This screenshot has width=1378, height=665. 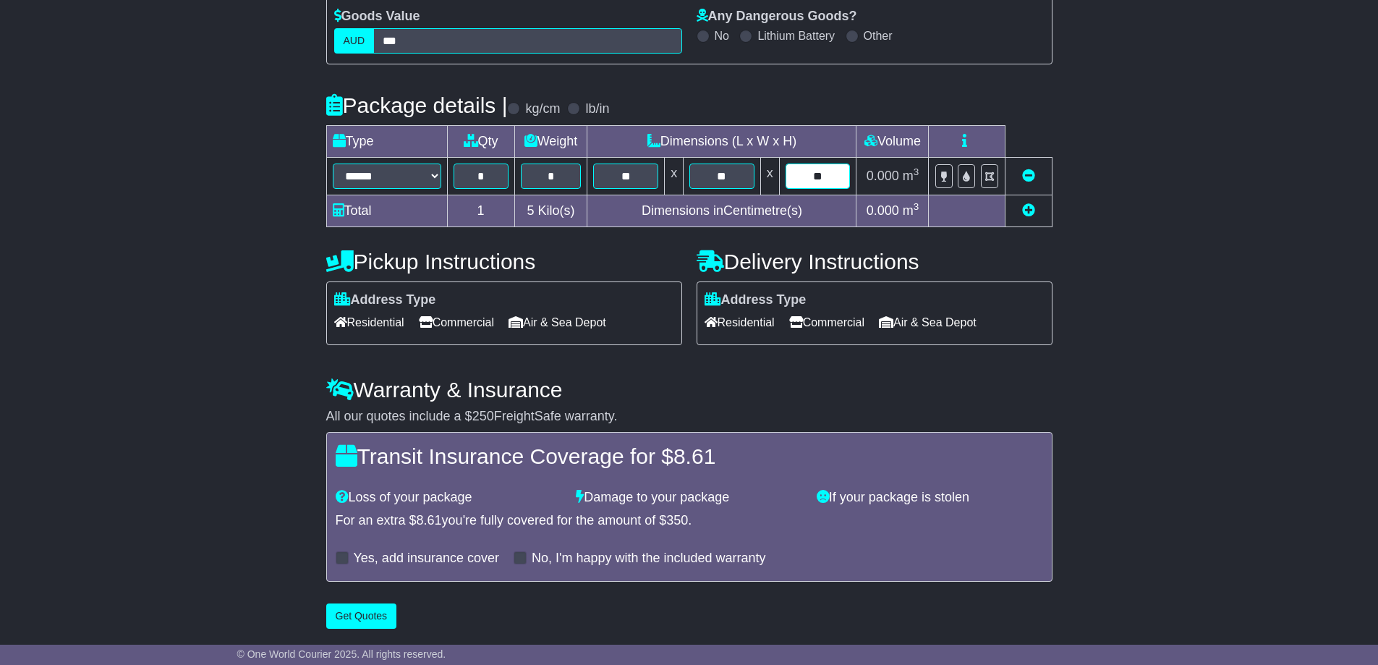 What do you see at coordinates (796, 35) in the screenshot?
I see `label: Lithium Battery` at bounding box center [796, 35].